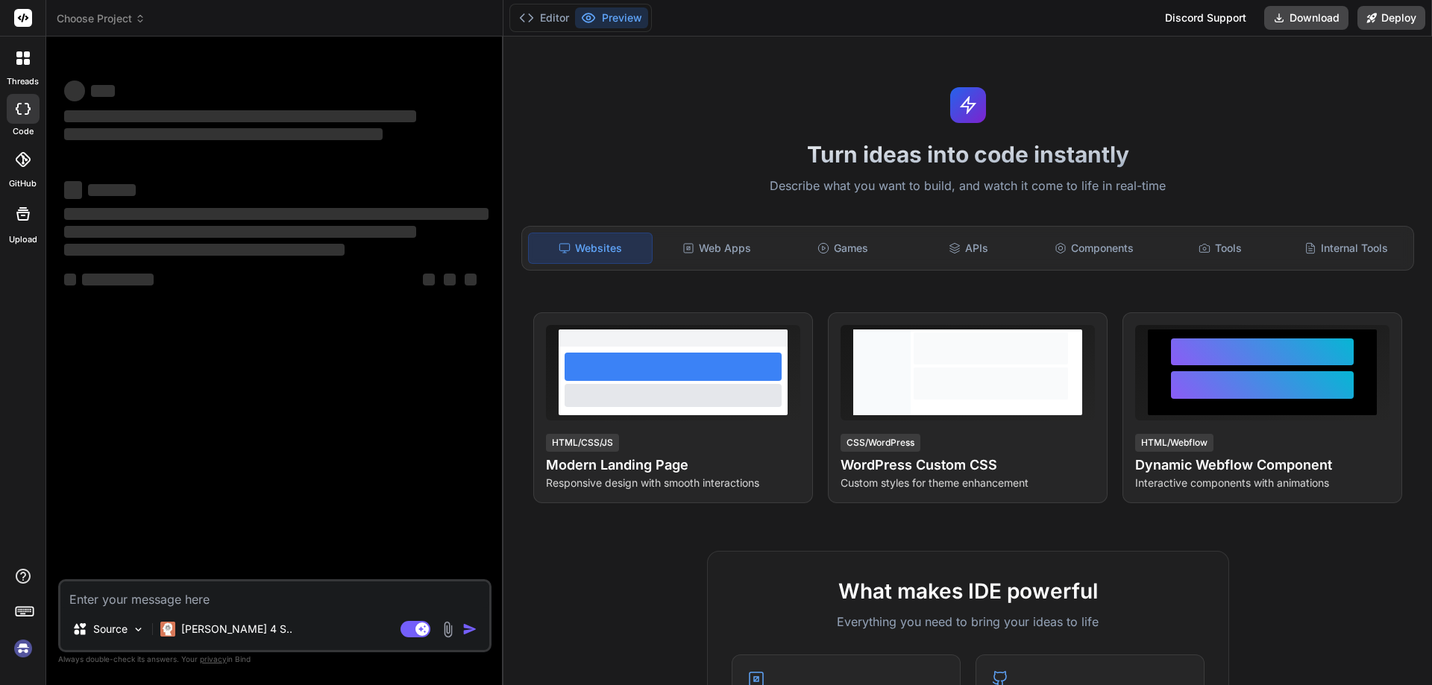 This screenshot has height=685, width=1432. I want to click on h4: WordPress Custom CSS, so click(967, 465).